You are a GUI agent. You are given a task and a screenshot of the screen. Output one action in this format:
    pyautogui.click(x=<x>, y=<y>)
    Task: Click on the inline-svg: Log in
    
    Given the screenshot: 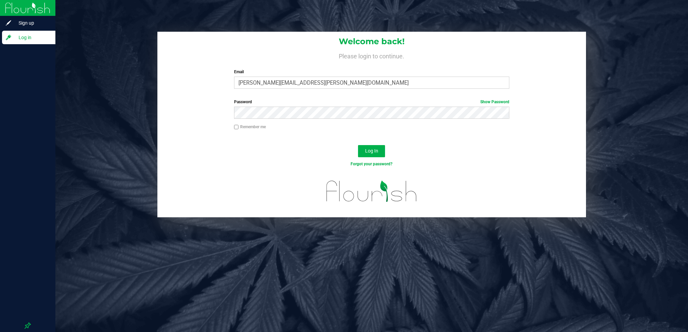 What is the action you would take?
    pyautogui.click(x=8, y=37)
    